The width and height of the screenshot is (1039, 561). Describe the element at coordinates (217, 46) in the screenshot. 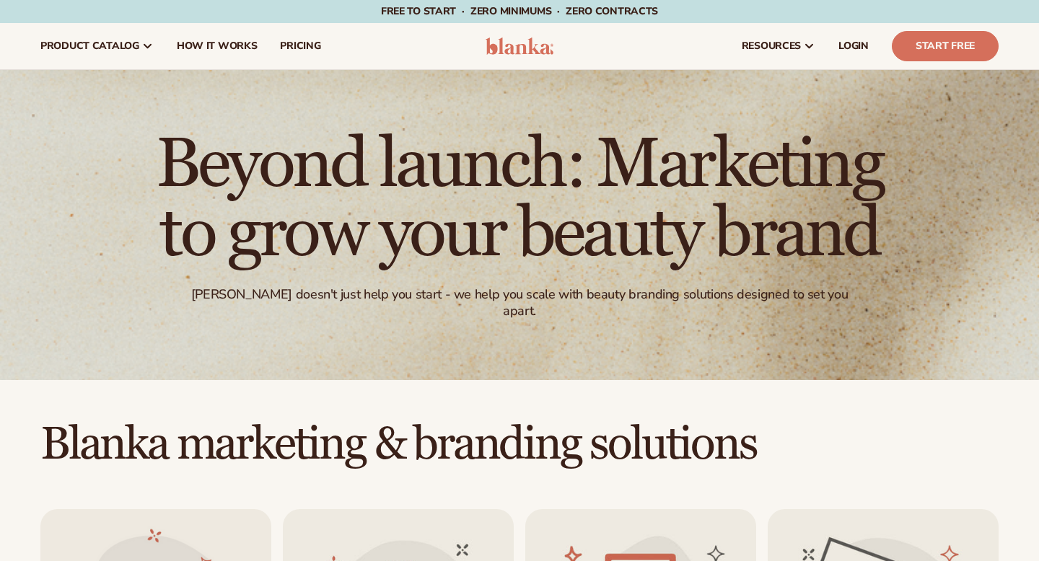

I see `span: How It Works` at that location.